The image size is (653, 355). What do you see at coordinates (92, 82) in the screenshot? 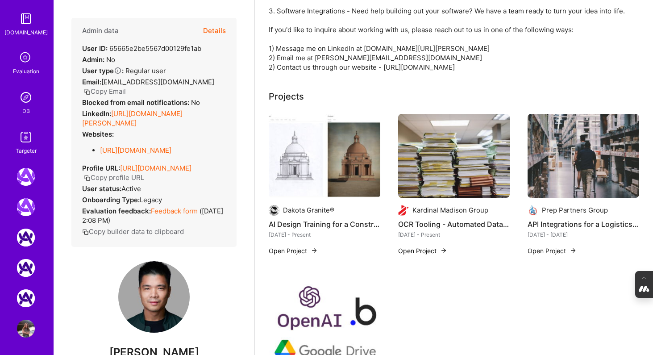
I see `strong: Email:` at bounding box center [92, 82].